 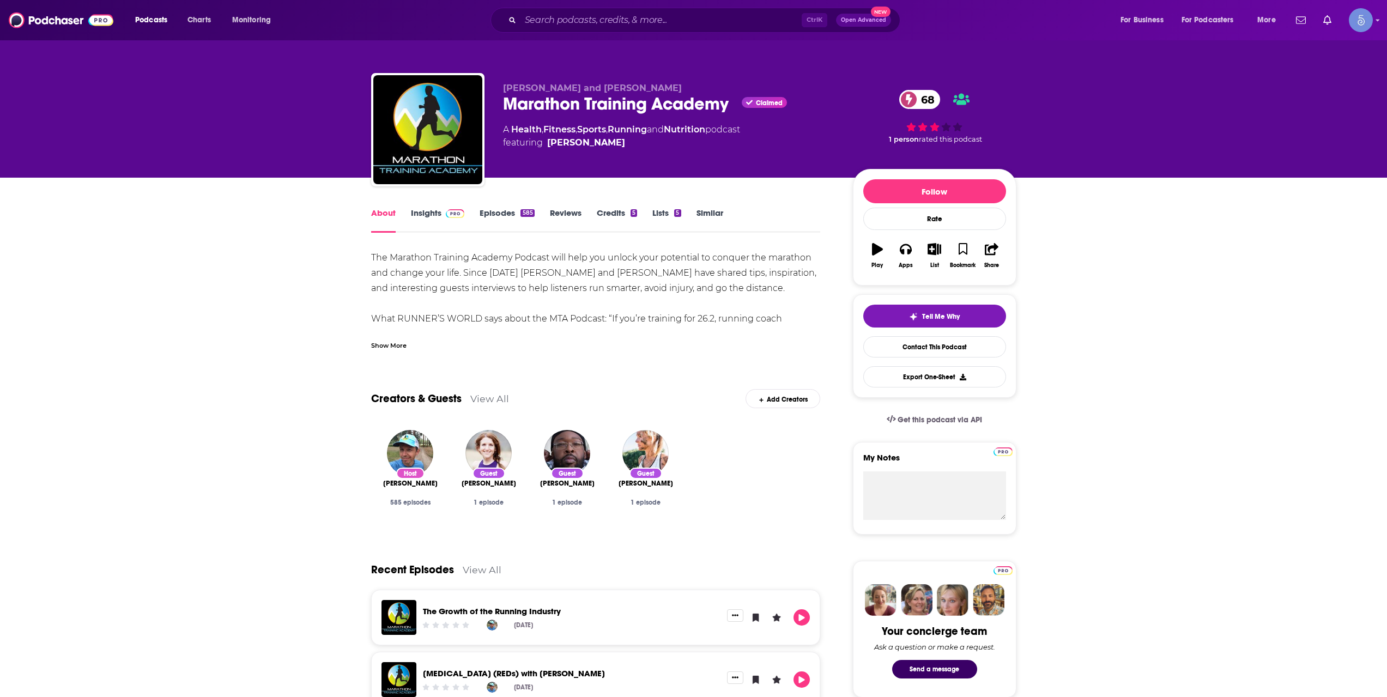 I want to click on img: Claire Bartholic, so click(x=488, y=453).